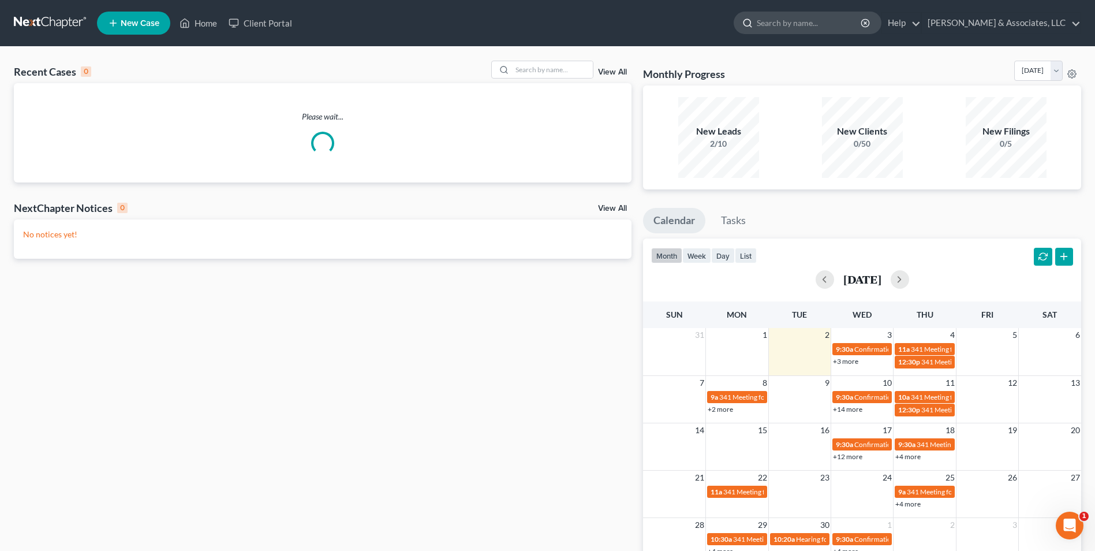 The width and height of the screenshot is (1095, 551). What do you see at coordinates (667, 255) in the screenshot?
I see `button: month` at bounding box center [667, 255].